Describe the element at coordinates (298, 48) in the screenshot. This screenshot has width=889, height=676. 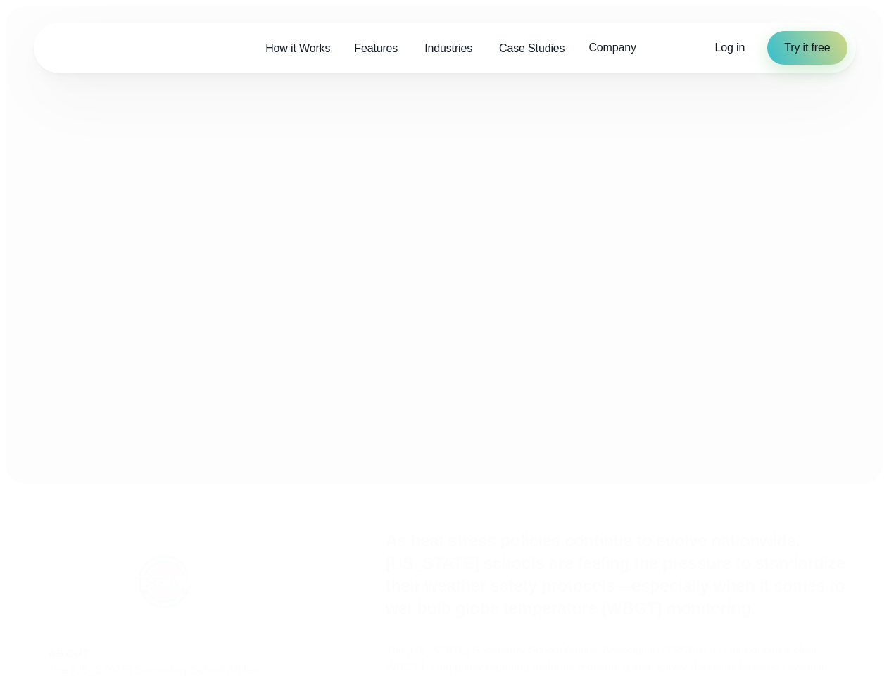
I see `a: How it Works` at that location.